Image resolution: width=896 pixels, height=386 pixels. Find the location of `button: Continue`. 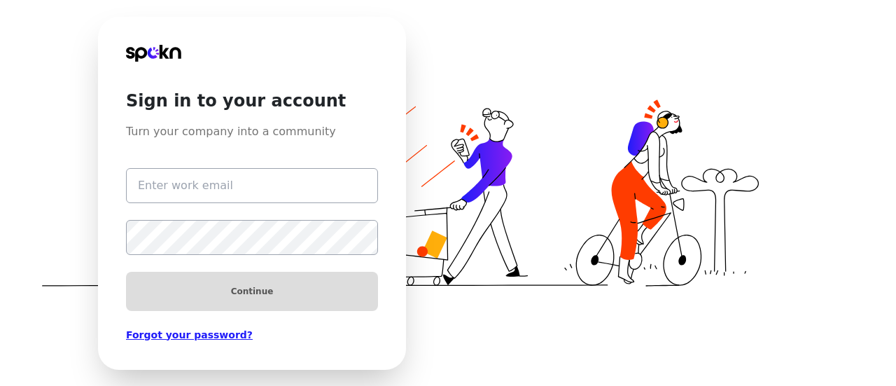

button: Continue is located at coordinates (252, 291).